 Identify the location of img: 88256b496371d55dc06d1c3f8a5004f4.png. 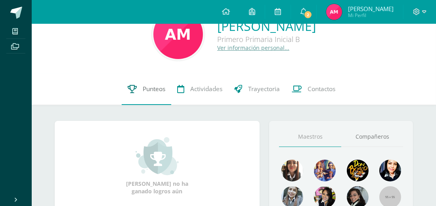
(325, 170).